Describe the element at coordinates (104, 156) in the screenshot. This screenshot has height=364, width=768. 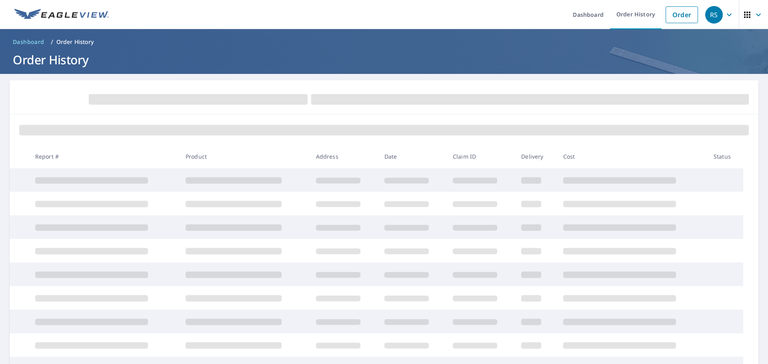
I see `th: Report #` at that location.